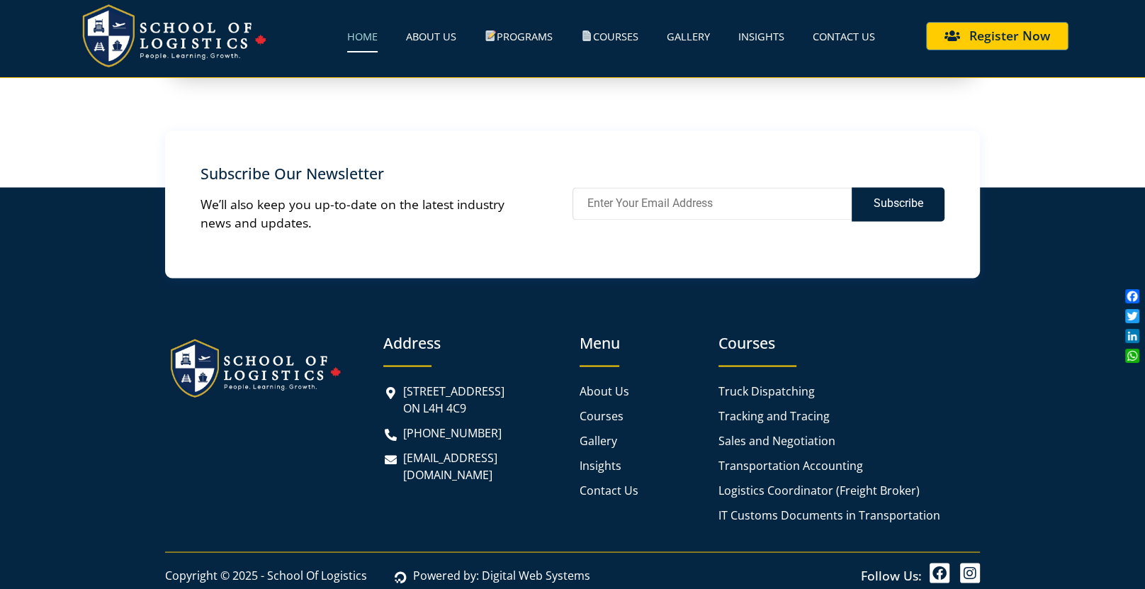  Describe the element at coordinates (997, 36) in the screenshot. I see `a: Register Now` at that location.